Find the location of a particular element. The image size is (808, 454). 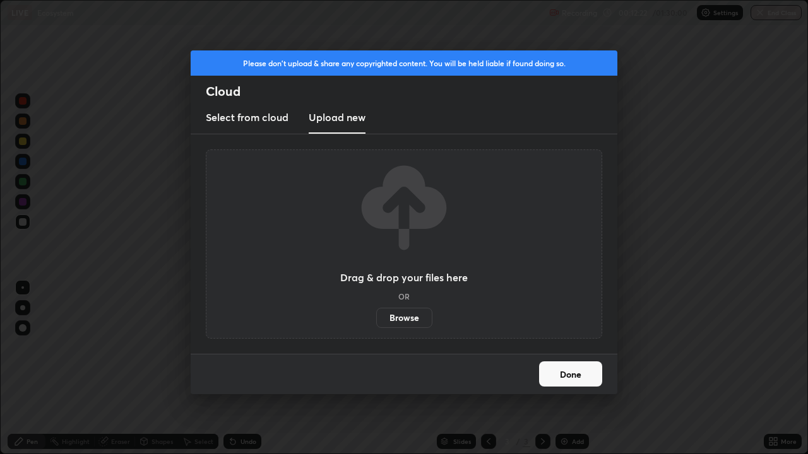

h3: Select from cloud is located at coordinates (247, 117).